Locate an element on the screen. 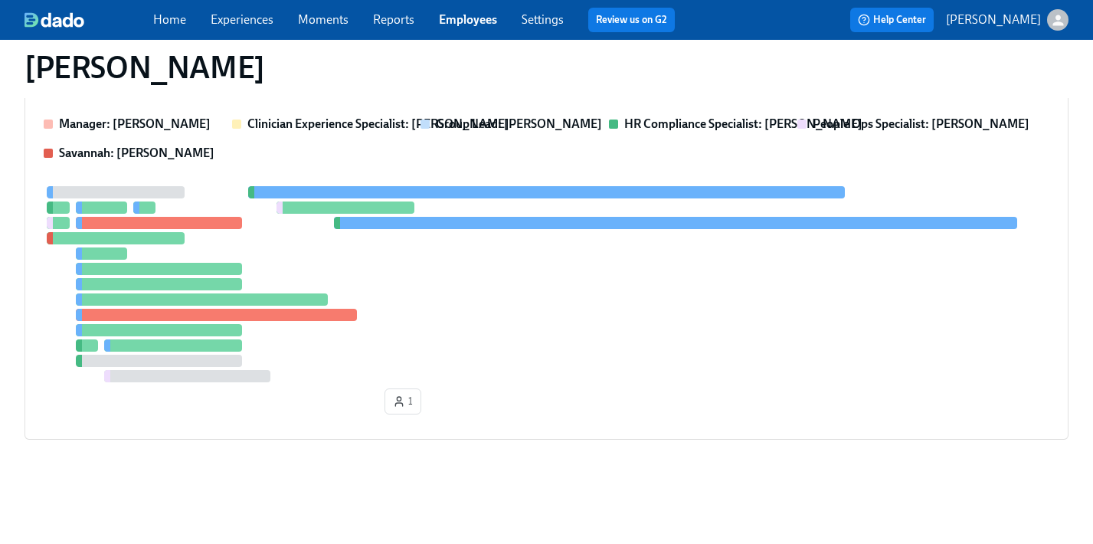 This screenshot has width=1093, height=544. a: Reports is located at coordinates (394, 19).